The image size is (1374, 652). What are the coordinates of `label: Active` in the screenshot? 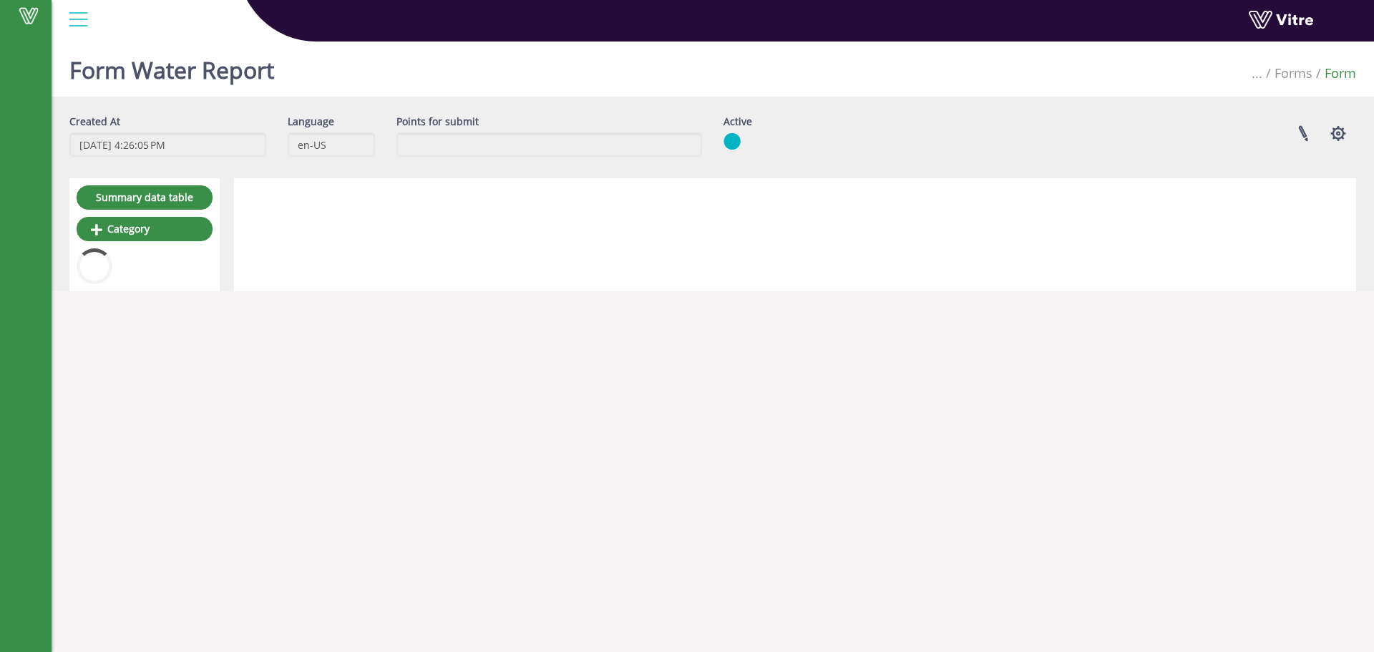 It's located at (738, 122).